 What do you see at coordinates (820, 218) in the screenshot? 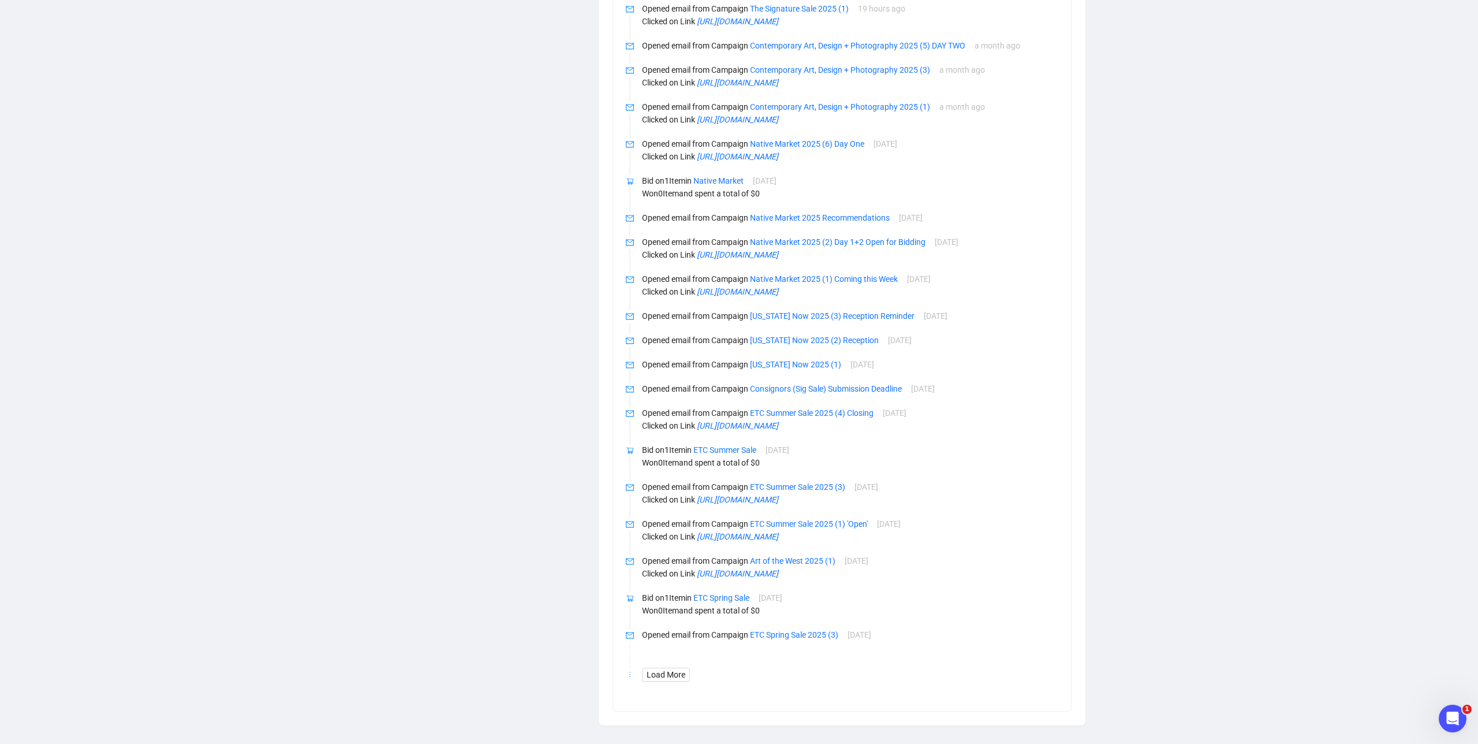
I see `a: Native Market 2025 Recommendations` at bounding box center [820, 218].